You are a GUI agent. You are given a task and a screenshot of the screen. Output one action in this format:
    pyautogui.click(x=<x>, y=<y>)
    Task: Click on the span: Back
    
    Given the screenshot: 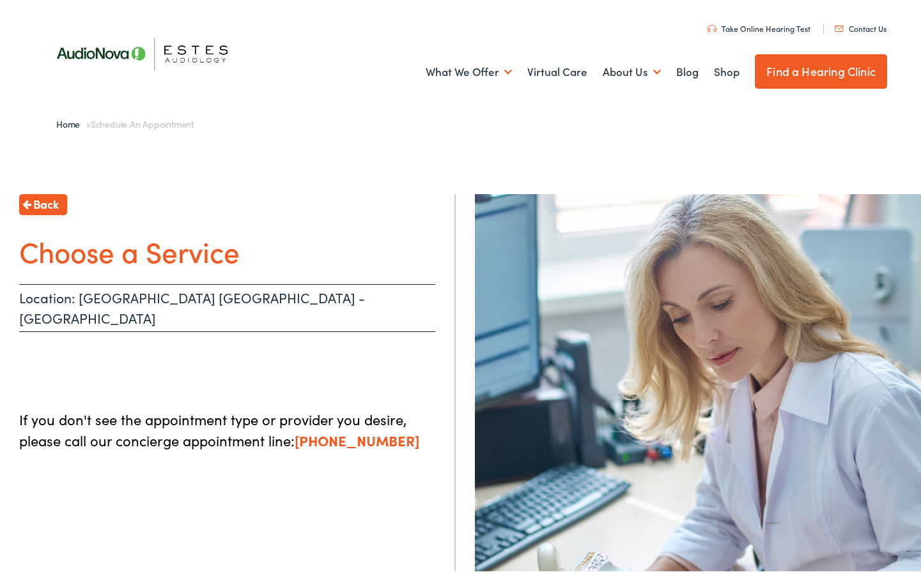 What is the action you would take?
    pyautogui.click(x=46, y=201)
    